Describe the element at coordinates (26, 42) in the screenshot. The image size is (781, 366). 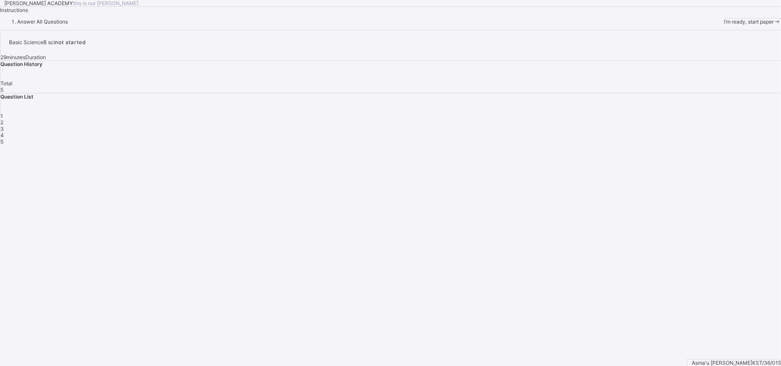
I see `span: Basic Science` at that location.